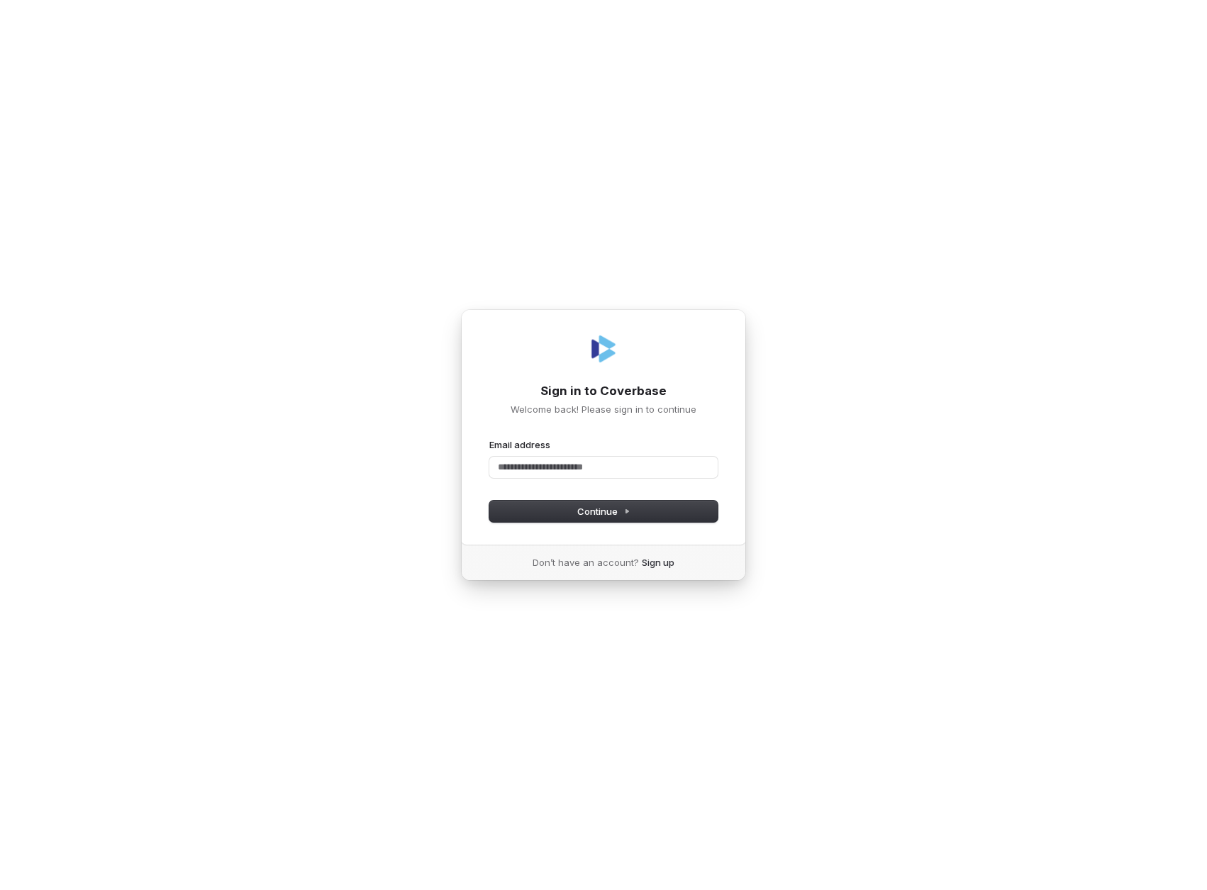  Describe the element at coordinates (520, 445) in the screenshot. I see `label: Email address` at that location.